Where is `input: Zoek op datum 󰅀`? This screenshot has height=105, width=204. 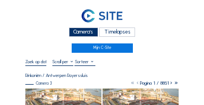
input: Zoek op datum 󰅀 is located at coordinates (36, 62).